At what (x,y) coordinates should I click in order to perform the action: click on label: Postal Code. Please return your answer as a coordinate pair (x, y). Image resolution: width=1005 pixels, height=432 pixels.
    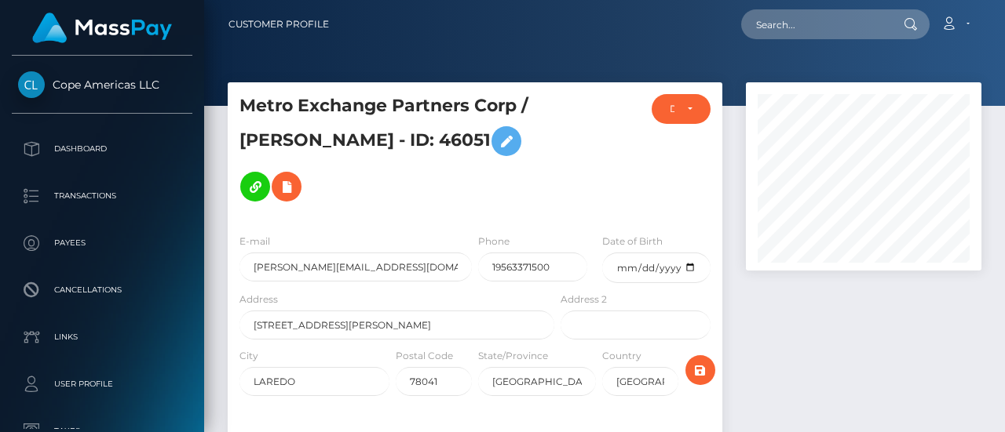
    Looking at the image, I should click on (424, 356).